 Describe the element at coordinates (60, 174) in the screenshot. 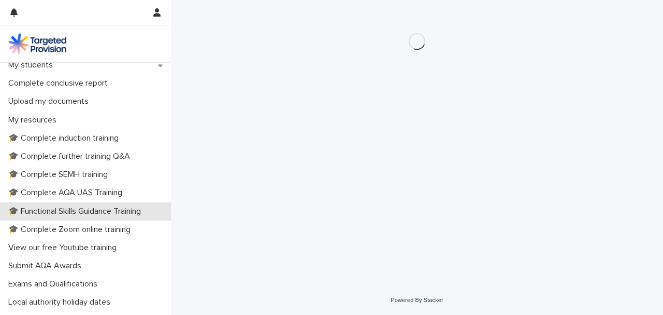

I see `p: 🎓 Complete SEMH training` at that location.